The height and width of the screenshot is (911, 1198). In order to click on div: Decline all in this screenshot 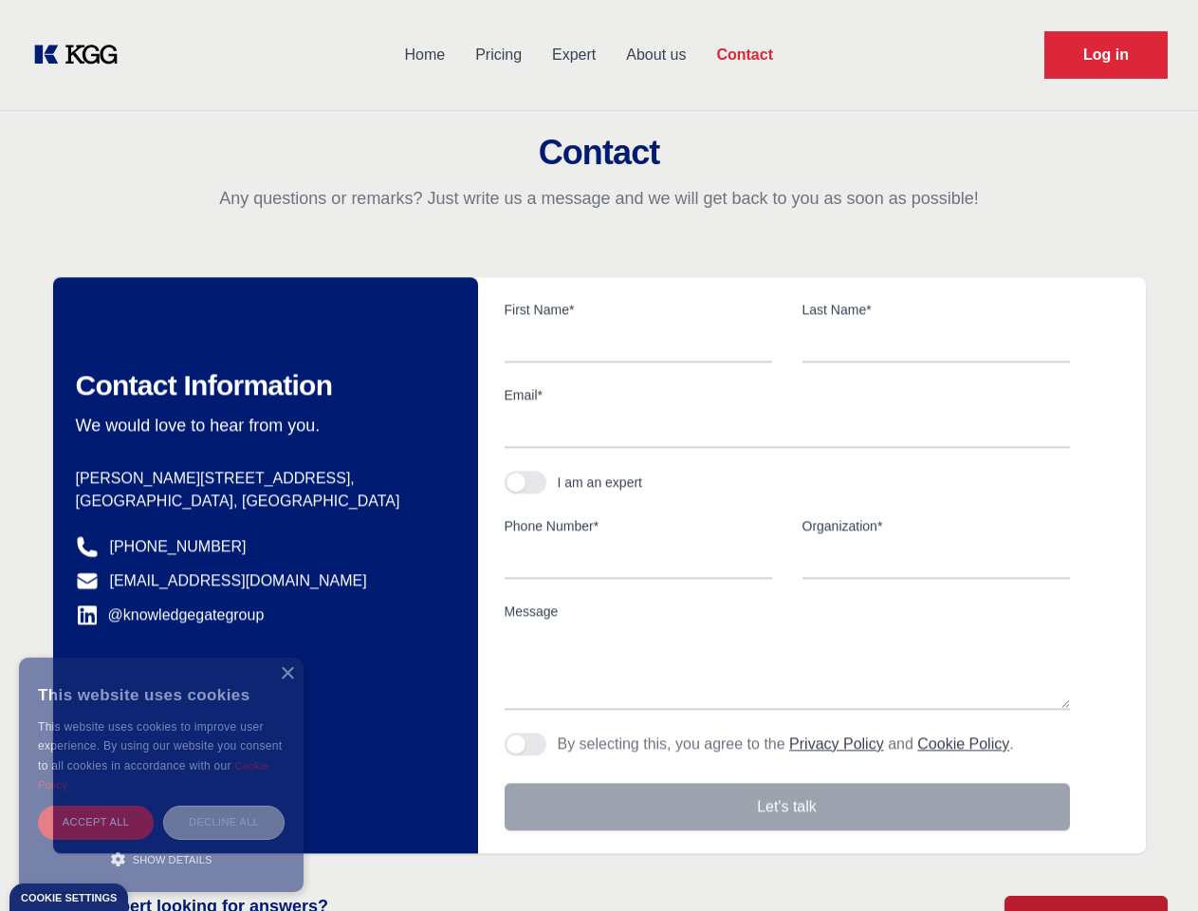, I will do `click(224, 822)`.